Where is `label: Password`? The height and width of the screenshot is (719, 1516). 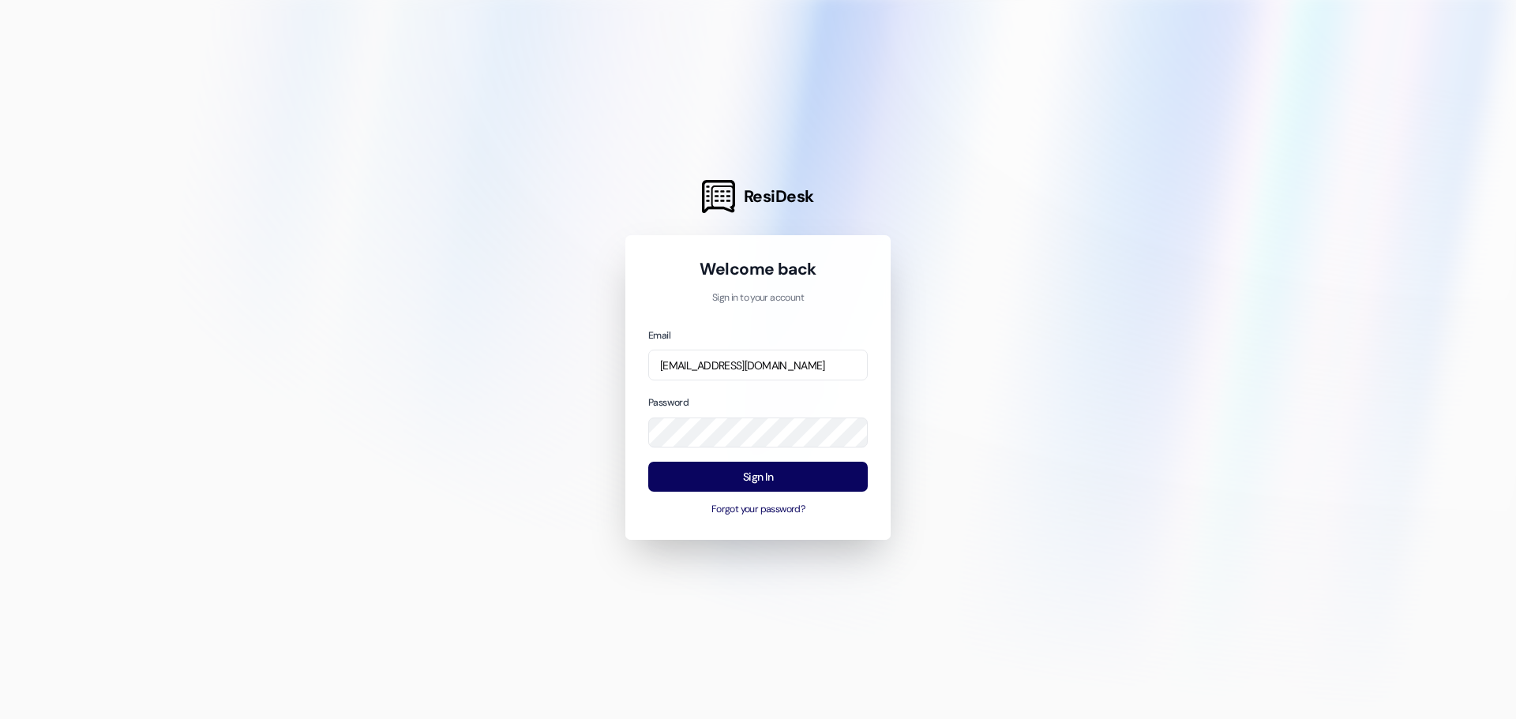 label: Password is located at coordinates (668, 403).